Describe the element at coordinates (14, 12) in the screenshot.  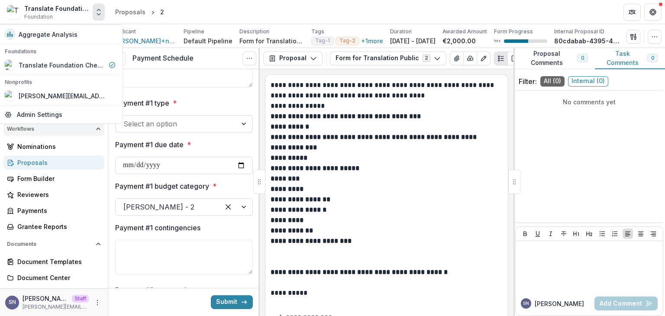
I see `img: Translate Foundation Checks` at that location.